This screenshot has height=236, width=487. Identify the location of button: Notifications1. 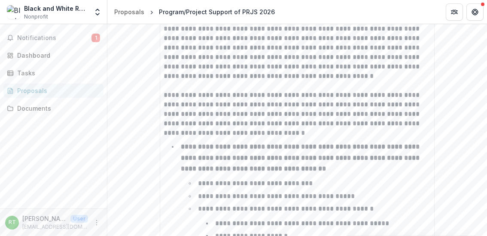
(53, 38).